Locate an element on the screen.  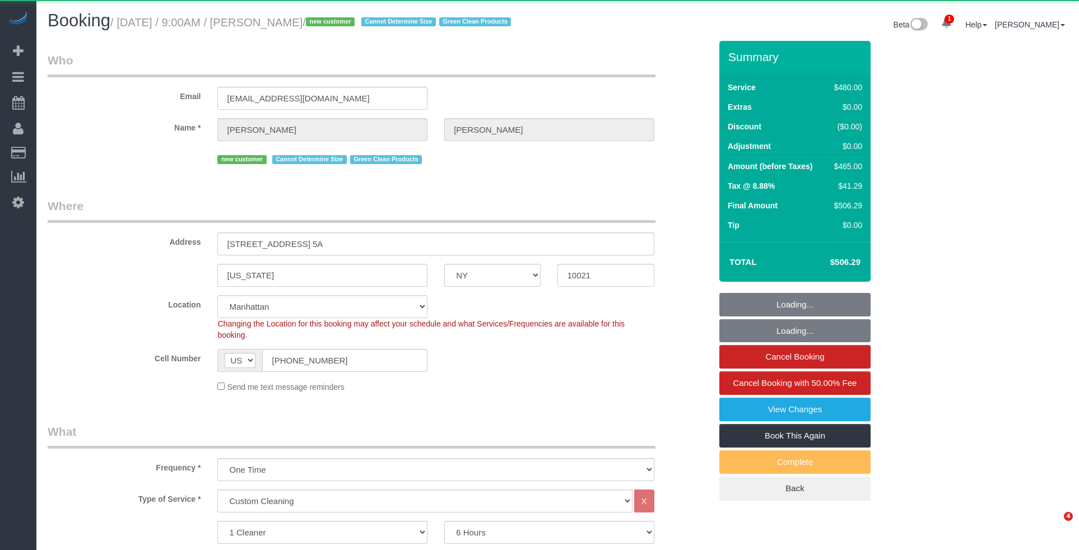
input: Email is located at coordinates (322, 98).